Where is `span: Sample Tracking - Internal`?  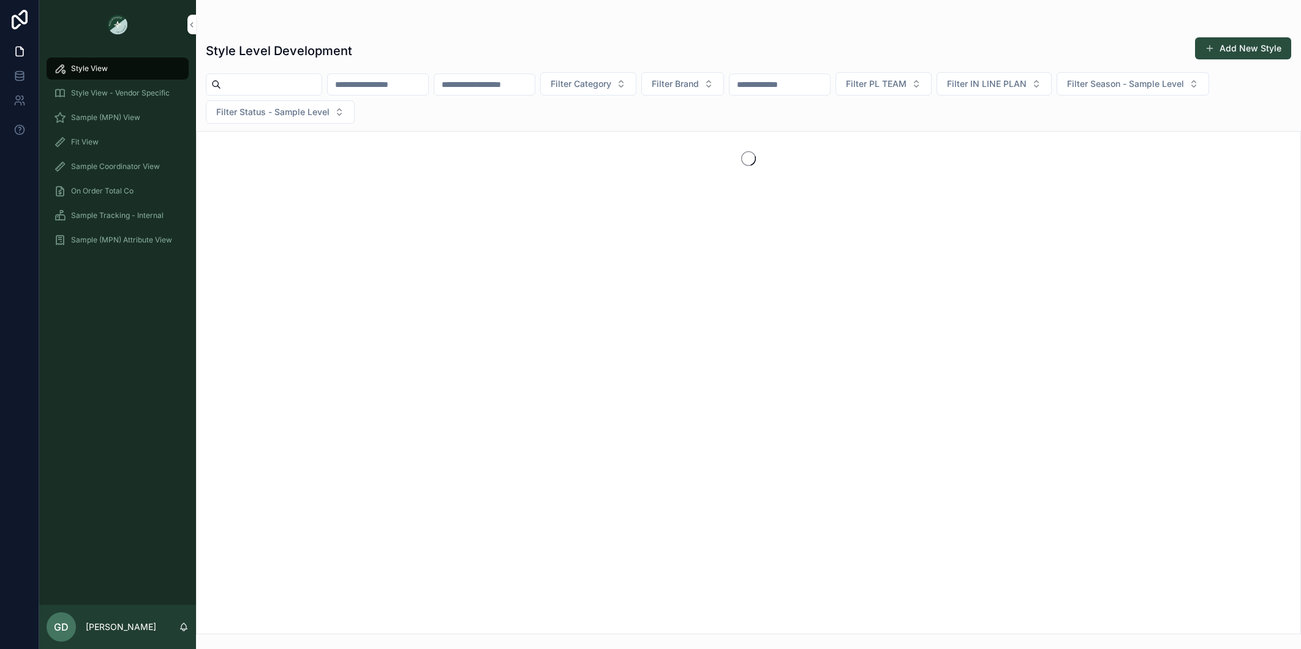 span: Sample Tracking - Internal is located at coordinates (117, 216).